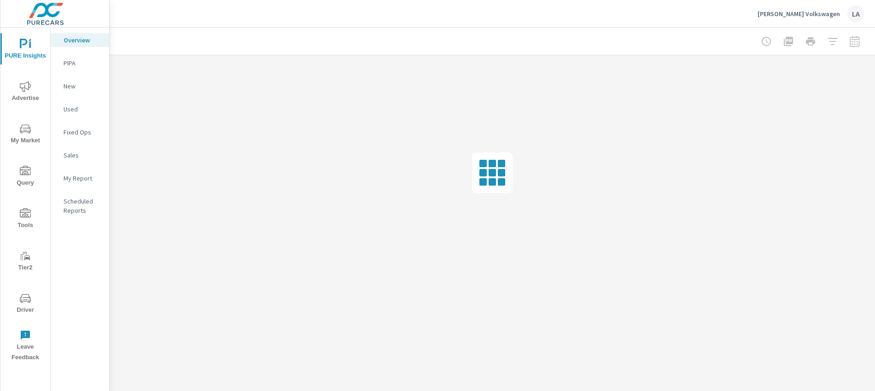  I want to click on div: LA, so click(856, 14).